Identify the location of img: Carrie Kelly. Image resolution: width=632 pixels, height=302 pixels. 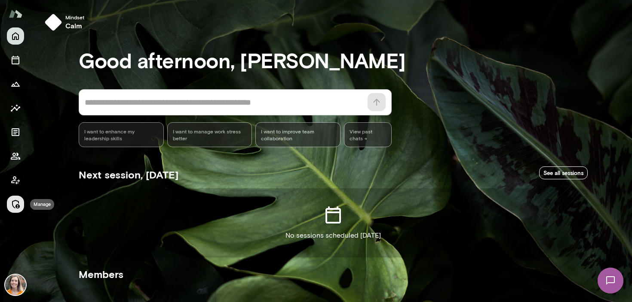
(15, 285).